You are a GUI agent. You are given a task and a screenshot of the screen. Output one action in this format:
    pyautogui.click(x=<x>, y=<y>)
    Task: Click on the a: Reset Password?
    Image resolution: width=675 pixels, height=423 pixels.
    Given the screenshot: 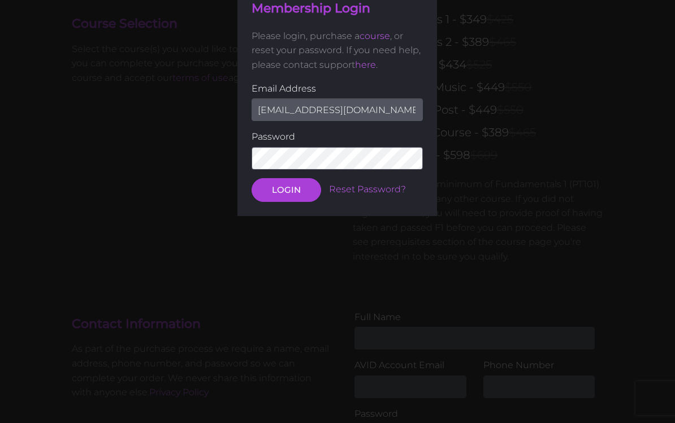 What is the action you would take?
    pyautogui.click(x=368, y=189)
    